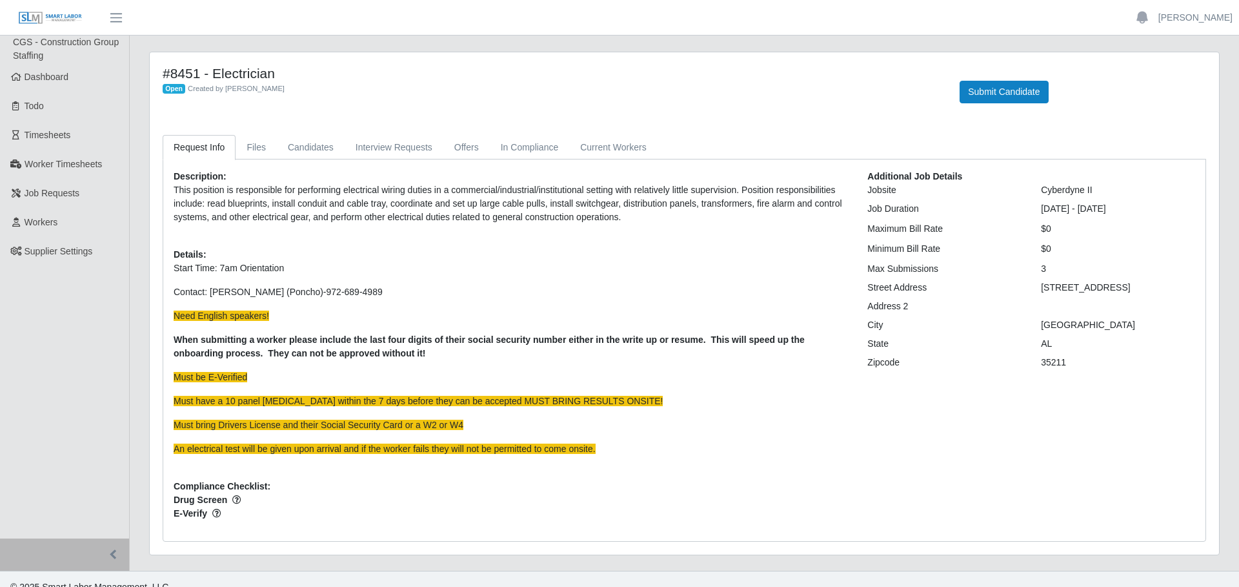  What do you see at coordinates (511, 513) in the screenshot?
I see `span: E-Verify` at bounding box center [511, 513].